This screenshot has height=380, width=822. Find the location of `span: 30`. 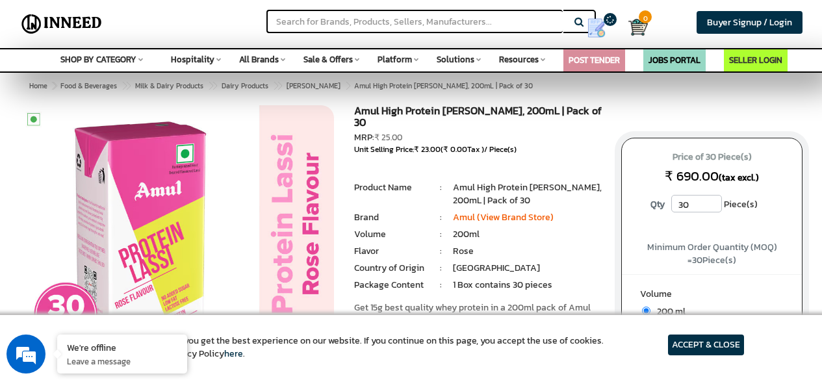

span: 30 is located at coordinates (697, 260).